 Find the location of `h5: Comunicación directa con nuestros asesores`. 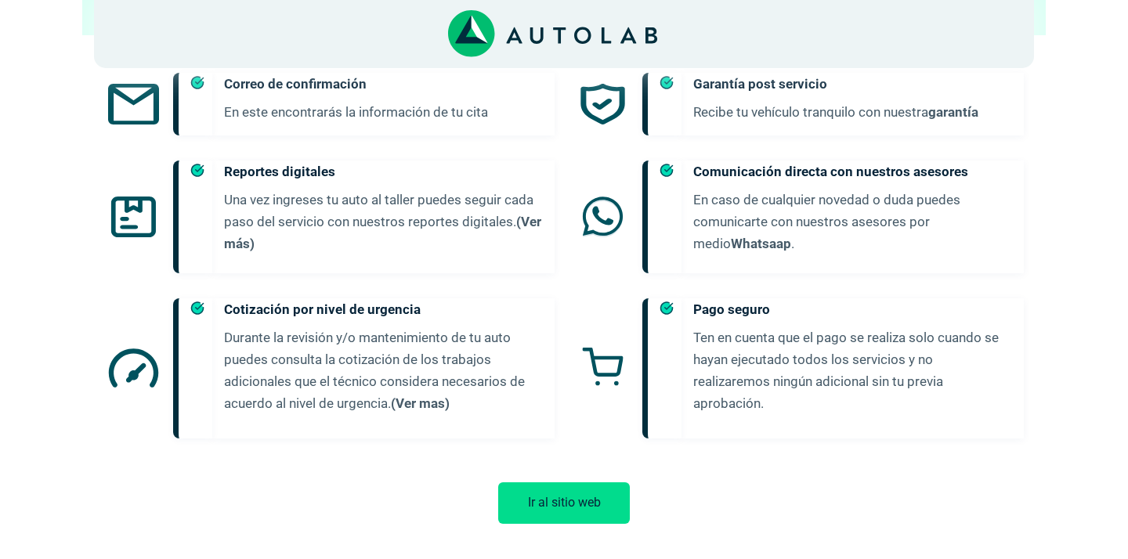

h5: Comunicación directa con nuestros asesores is located at coordinates (852, 171).